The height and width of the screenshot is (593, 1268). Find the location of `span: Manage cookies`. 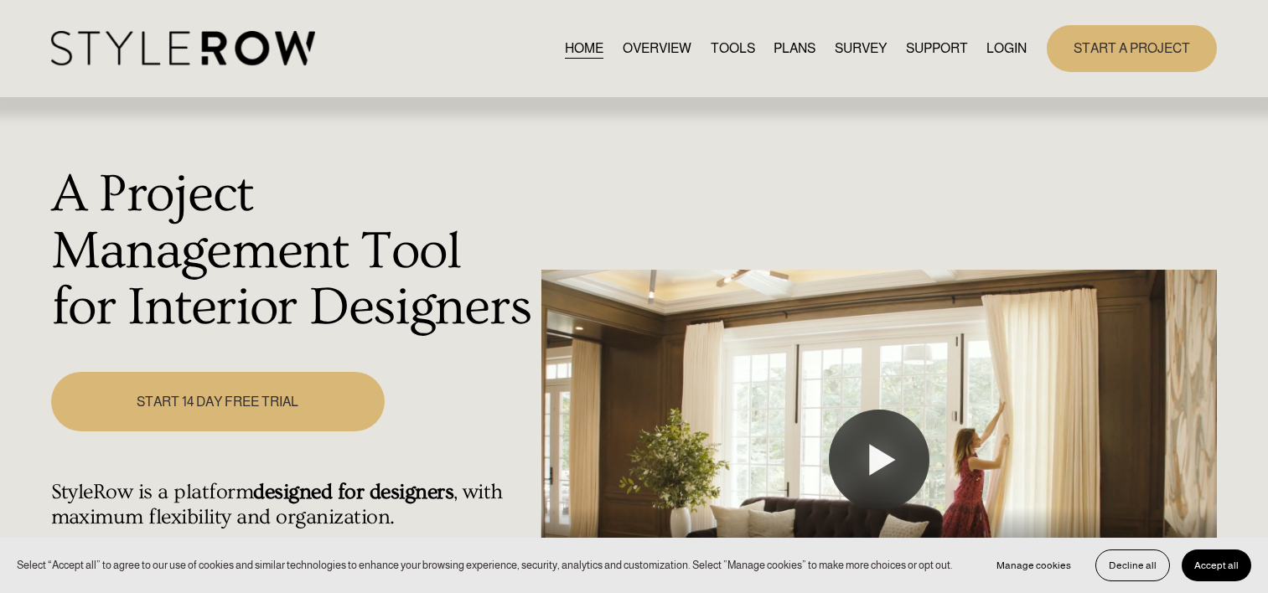

span: Manage cookies is located at coordinates (1033, 566).